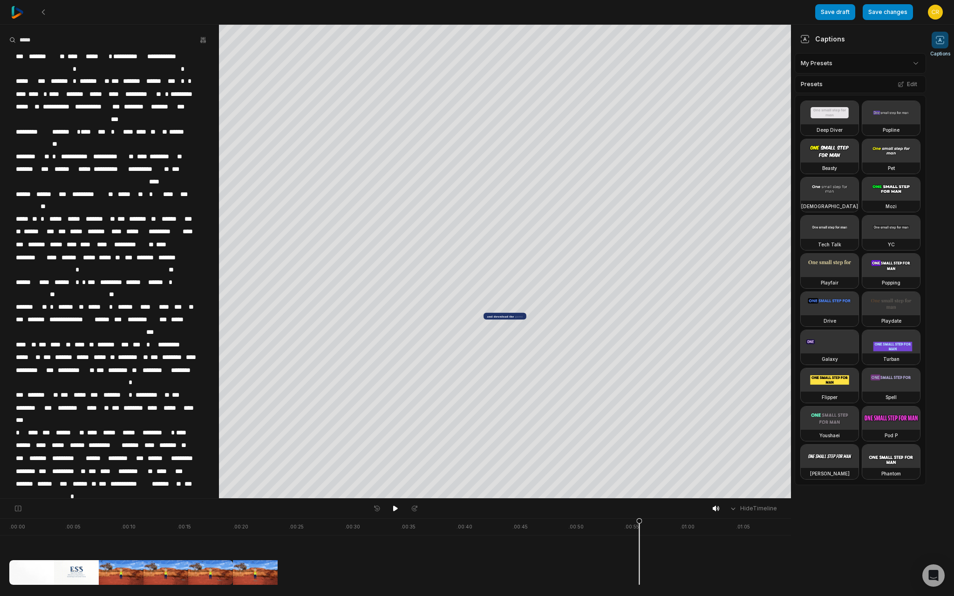 The image size is (954, 596). What do you see at coordinates (835, 12) in the screenshot?
I see `button: Save draft` at bounding box center [835, 12].